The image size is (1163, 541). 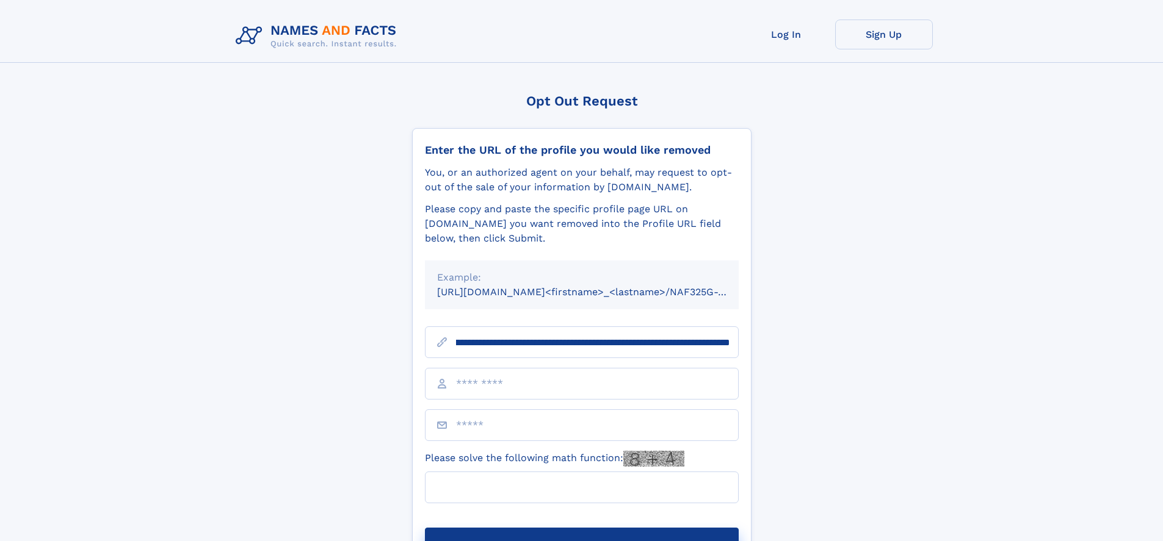 I want to click on label: Please solve the following math function:, so click(x=554, y=459).